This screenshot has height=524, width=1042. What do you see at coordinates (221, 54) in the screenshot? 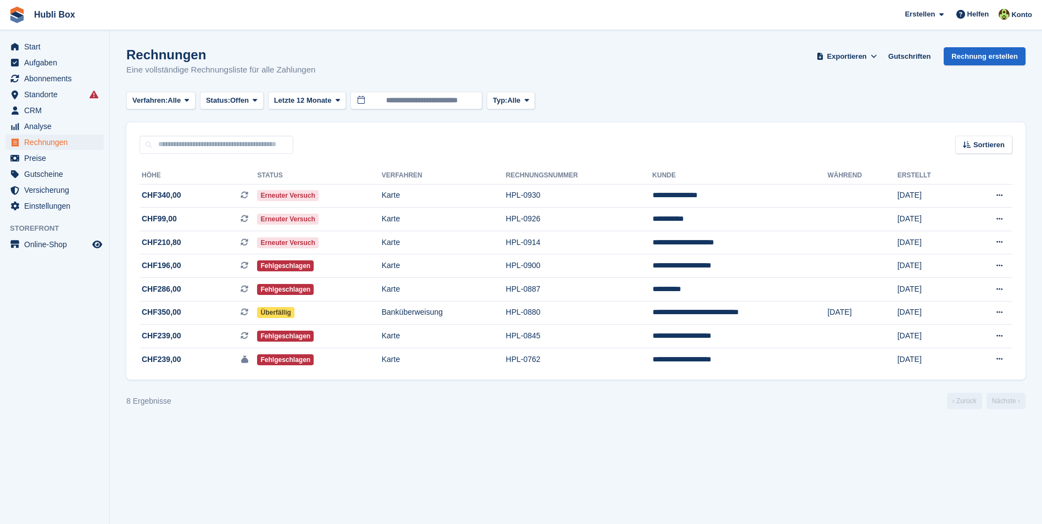
I see `h1: Rechnungen` at bounding box center [221, 54].